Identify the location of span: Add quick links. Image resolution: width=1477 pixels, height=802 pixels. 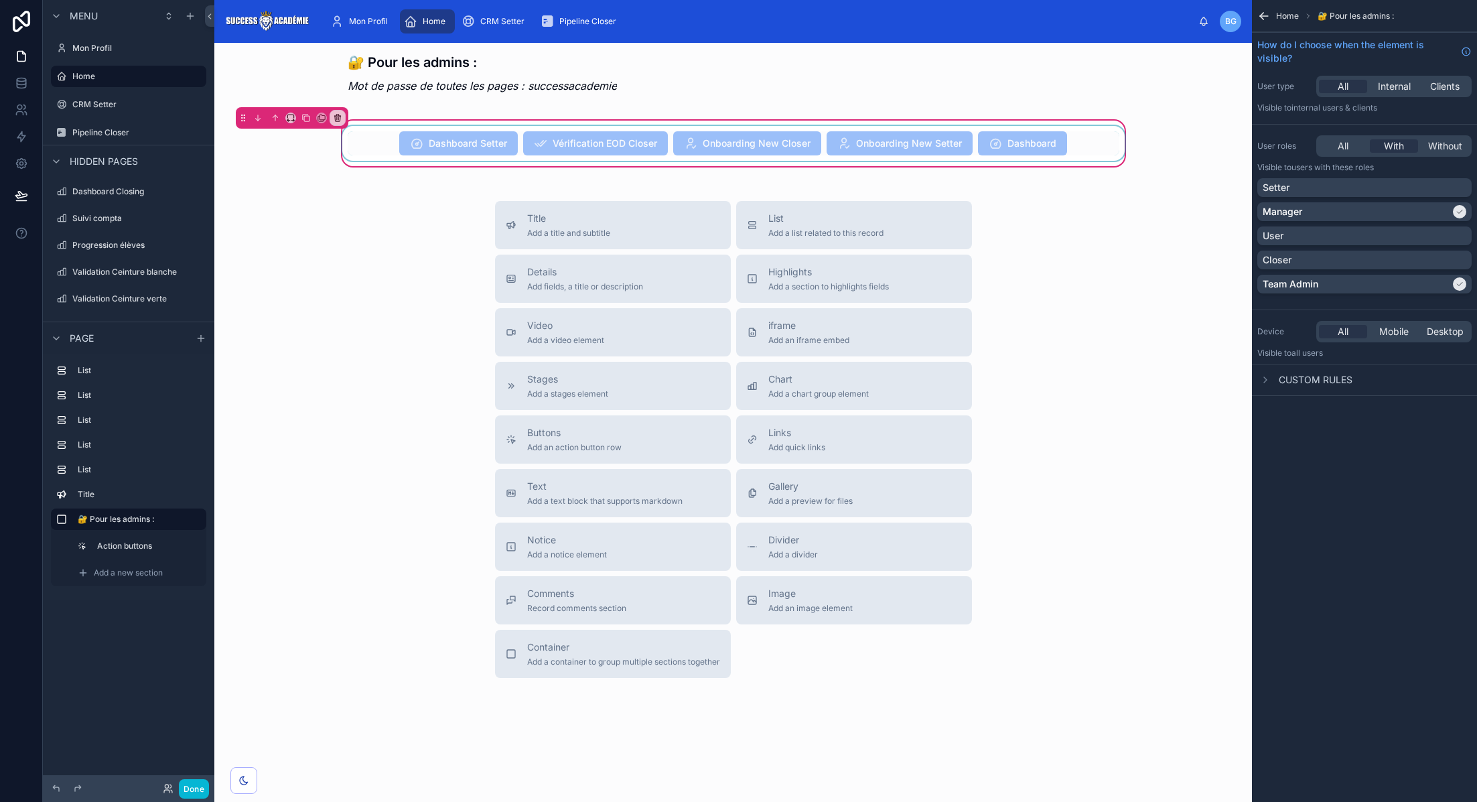
(797, 448).